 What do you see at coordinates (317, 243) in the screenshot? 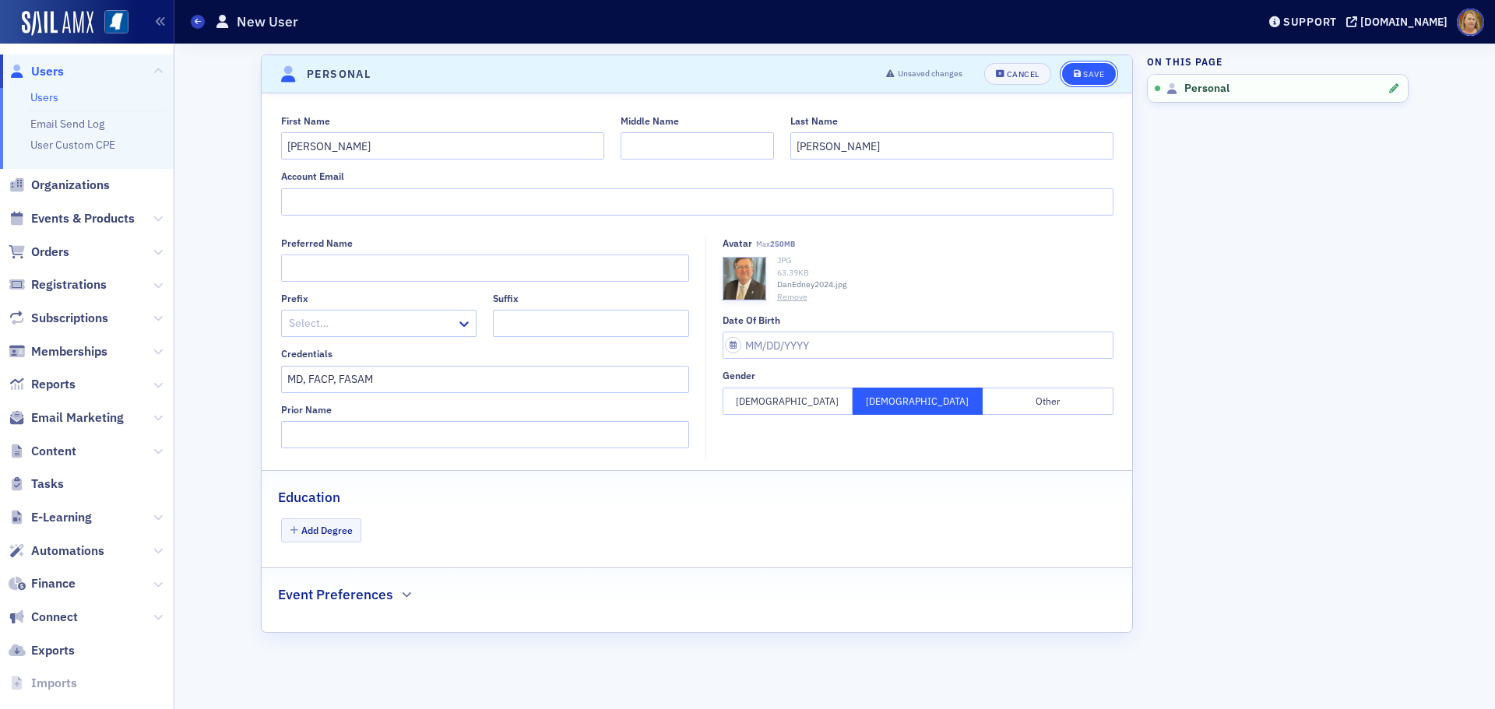
I see `div: Preferred Name` at bounding box center [317, 243].